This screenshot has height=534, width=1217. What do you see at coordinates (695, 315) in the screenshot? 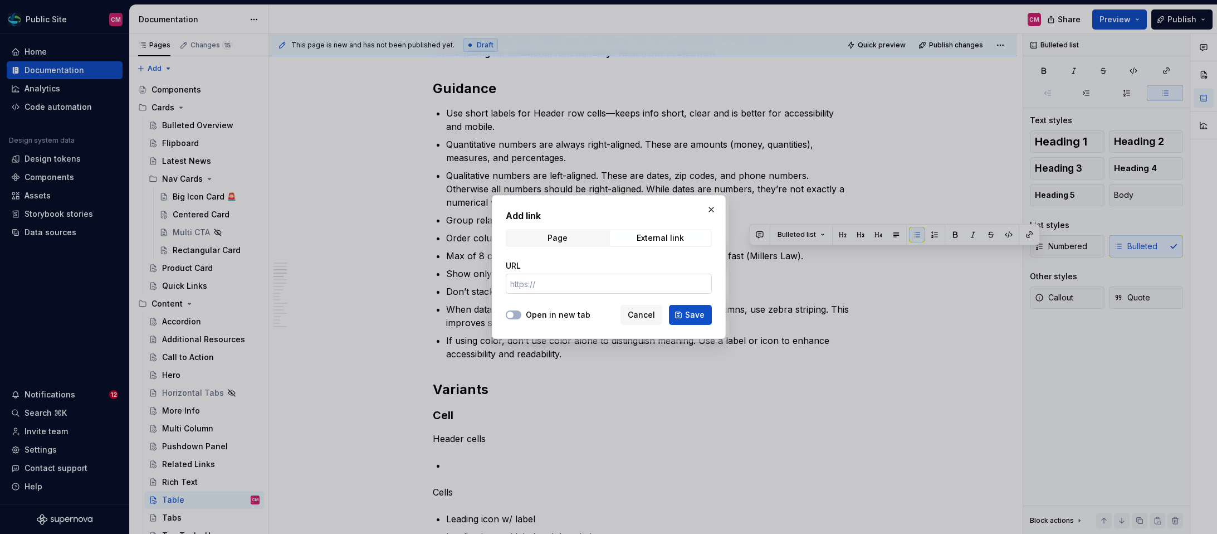
I see `span: Save` at bounding box center [695, 315].